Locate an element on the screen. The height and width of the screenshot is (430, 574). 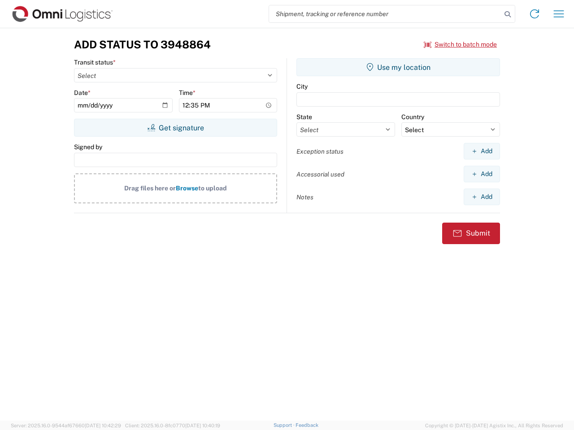
input: Shipment, tracking or reference number is located at coordinates (385, 14).